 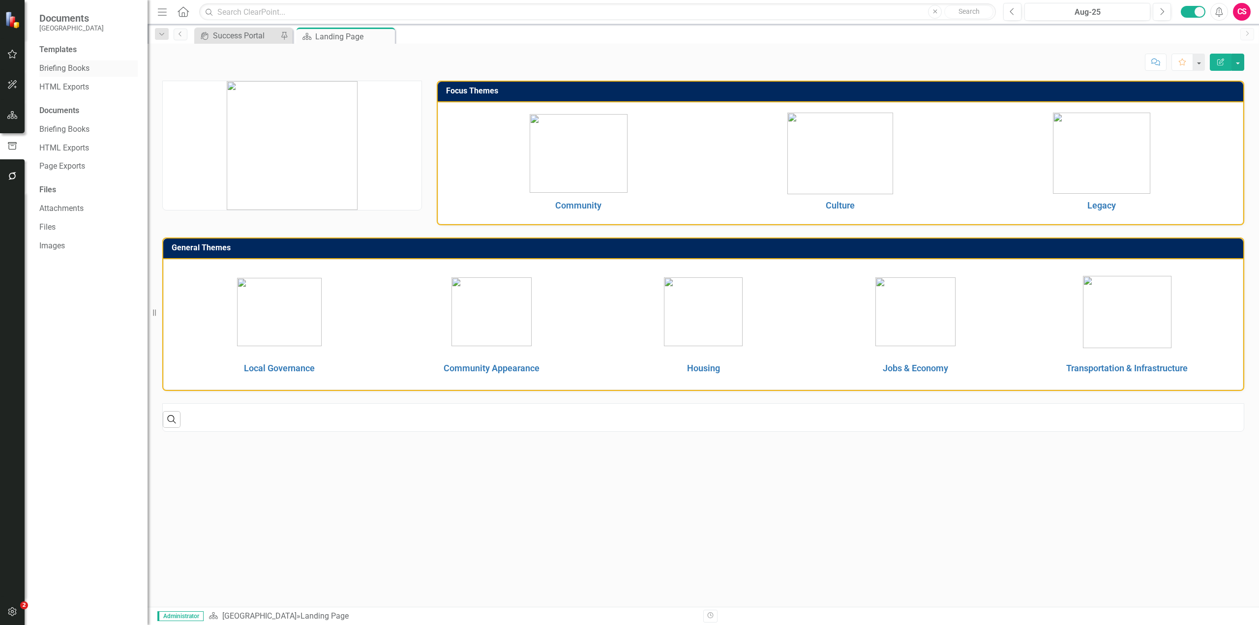 What do you see at coordinates (89, 166) in the screenshot?
I see `a: Page Exports` at bounding box center [89, 166].